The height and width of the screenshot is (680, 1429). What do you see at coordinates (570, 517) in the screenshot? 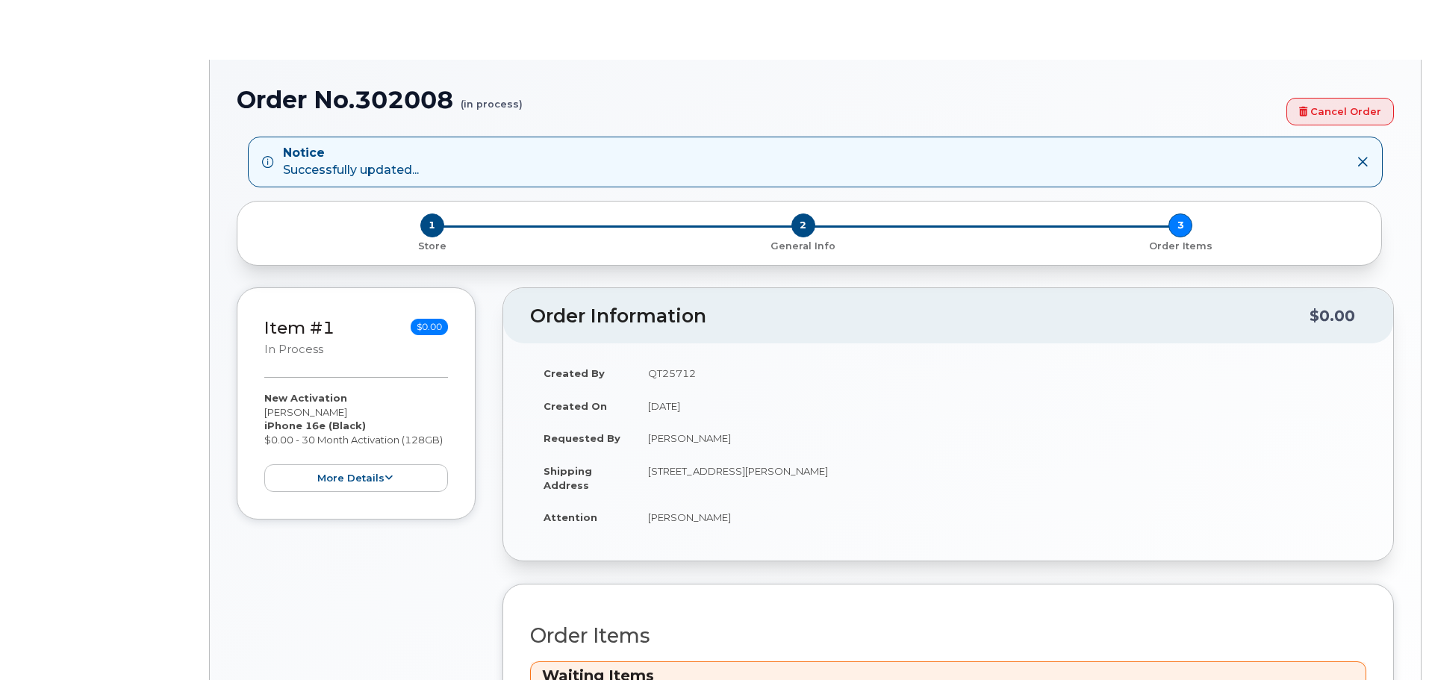
I see `strong: Attention` at bounding box center [570, 517].